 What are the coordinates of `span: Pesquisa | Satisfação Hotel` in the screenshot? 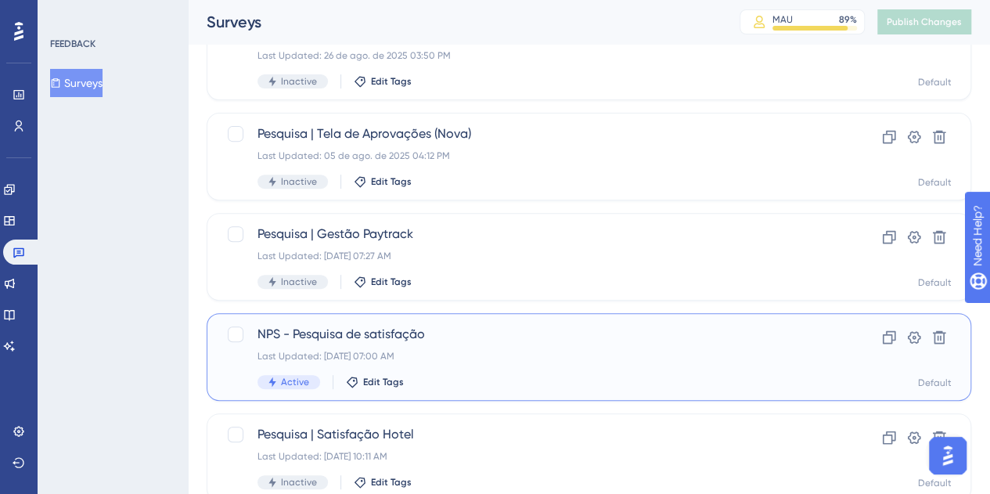 It's located at (526, 434).